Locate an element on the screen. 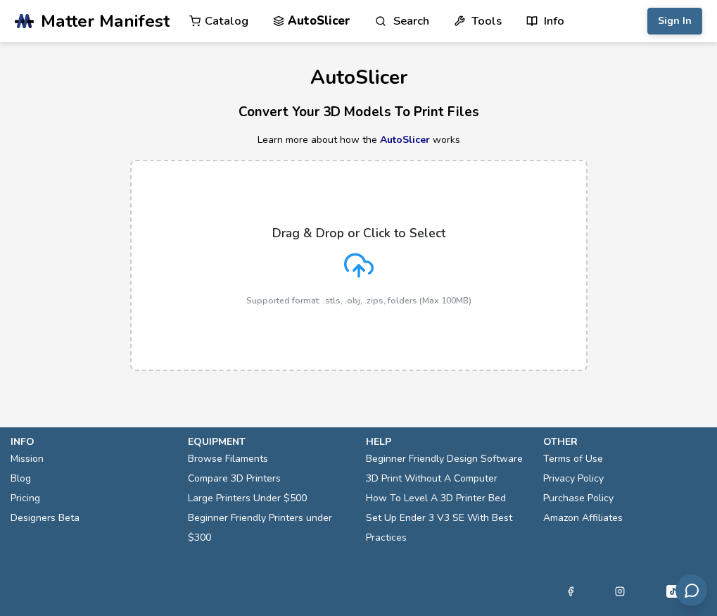  p: Drag & Drop or Click to Select is located at coordinates (359, 233).